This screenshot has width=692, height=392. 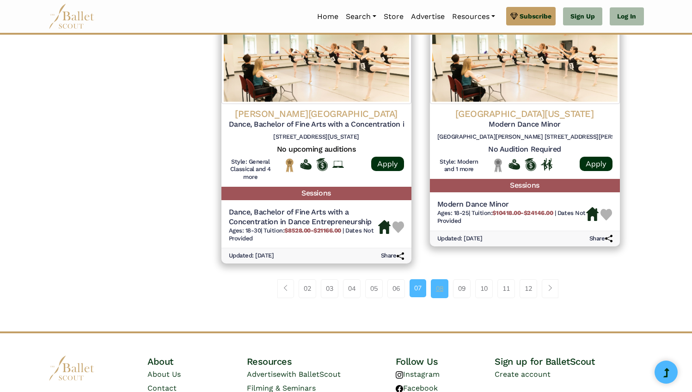 What do you see at coordinates (307, 288) in the screenshot?
I see `a: 02` at bounding box center [307, 288].